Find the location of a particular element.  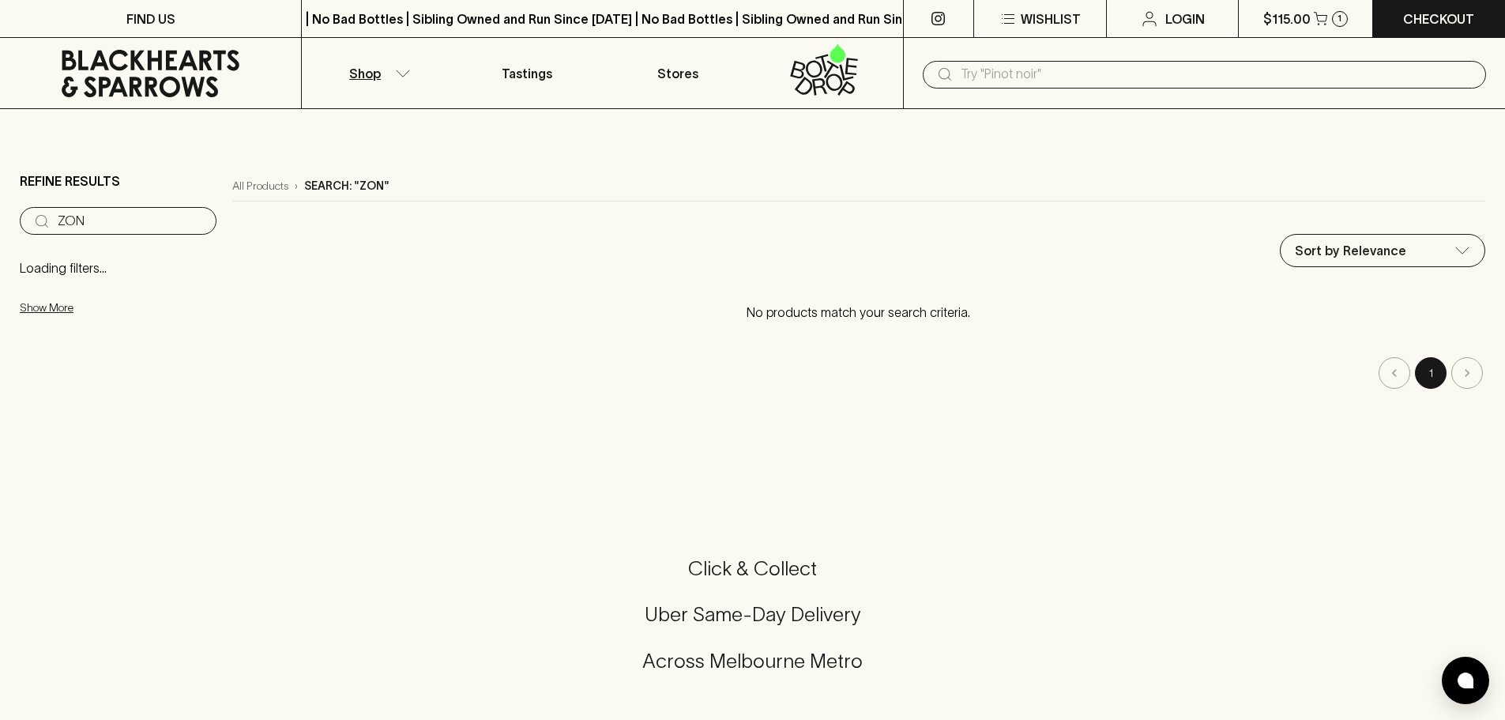

p: Loading filters... is located at coordinates (118, 268).